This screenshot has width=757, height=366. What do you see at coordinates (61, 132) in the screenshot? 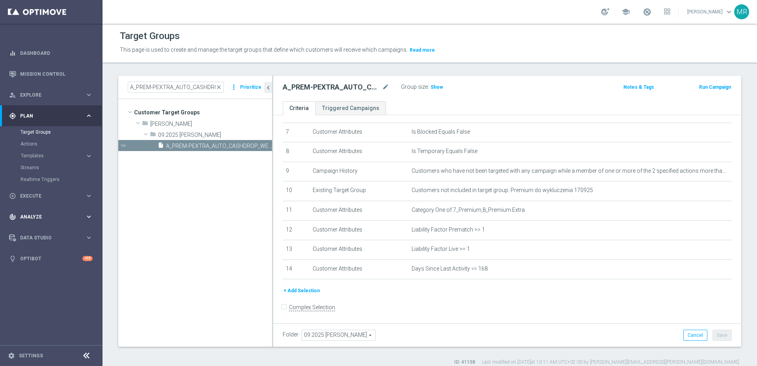
I see `div: Target Groups` at bounding box center [61, 132].